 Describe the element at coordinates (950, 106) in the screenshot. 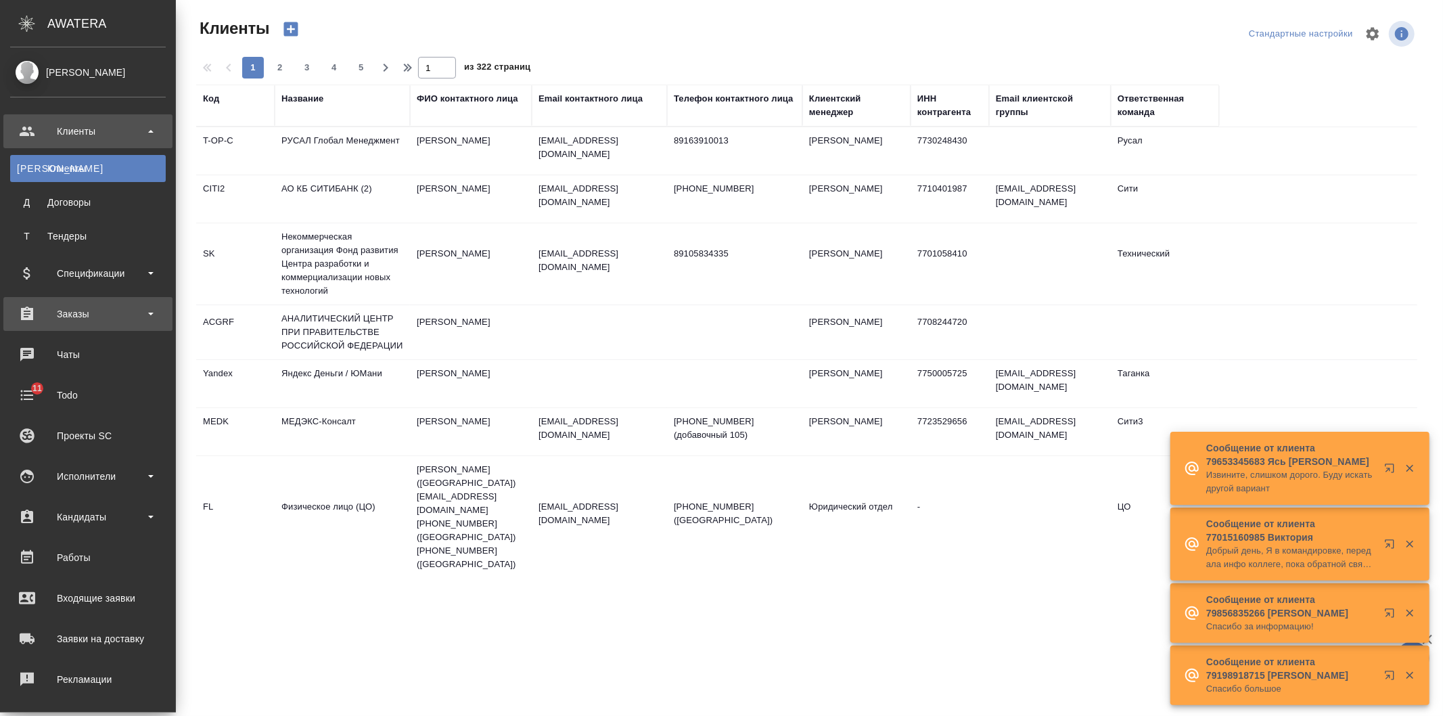

I see `div: ИНН контрагента` at that location.